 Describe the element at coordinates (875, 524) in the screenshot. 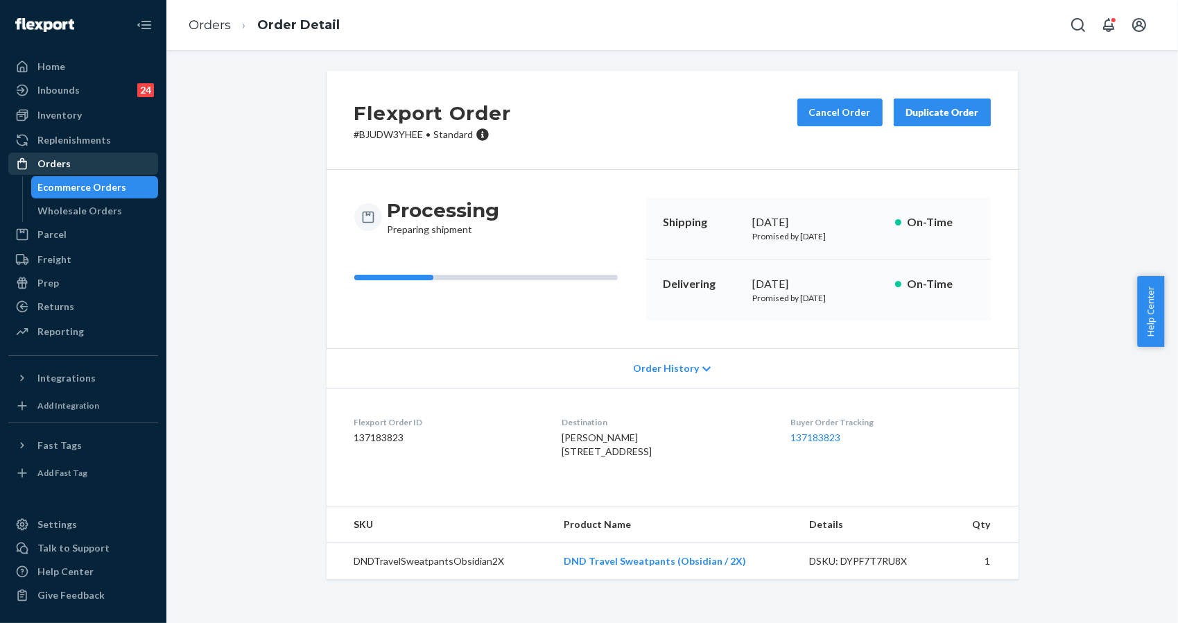

I see `th: Details` at that location.